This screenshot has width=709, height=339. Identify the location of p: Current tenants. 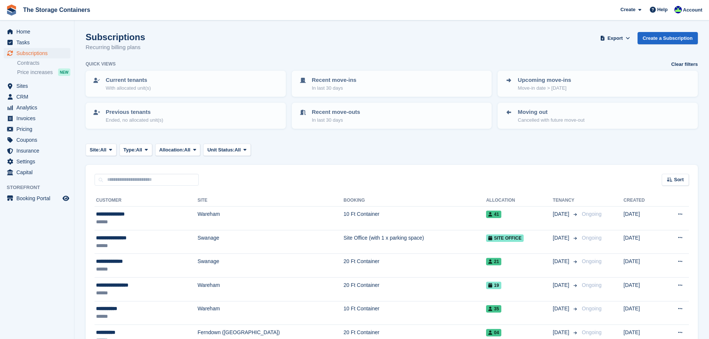
(128, 80).